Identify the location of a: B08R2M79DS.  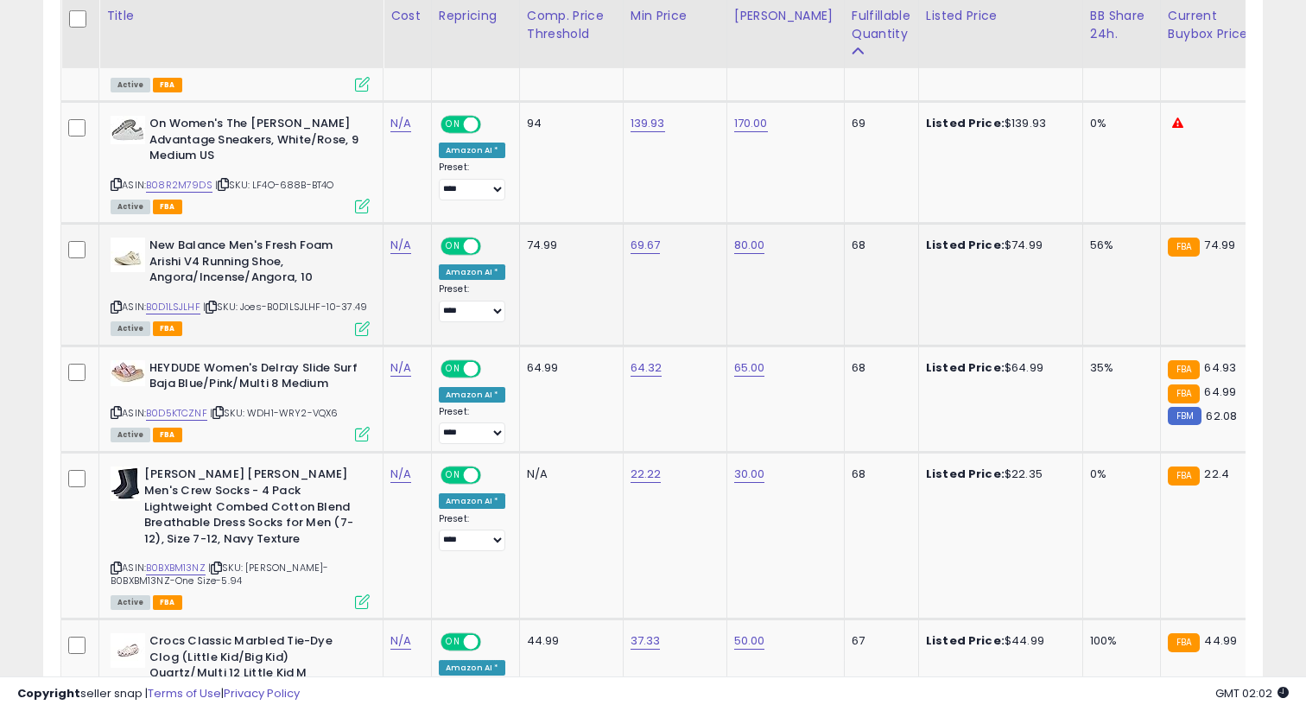
(179, 185).